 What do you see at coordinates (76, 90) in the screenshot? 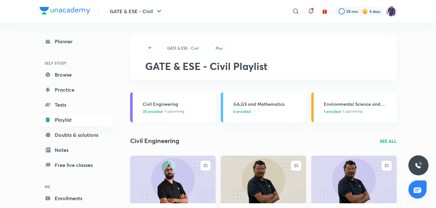
I see `a: Practice` at bounding box center [76, 90].